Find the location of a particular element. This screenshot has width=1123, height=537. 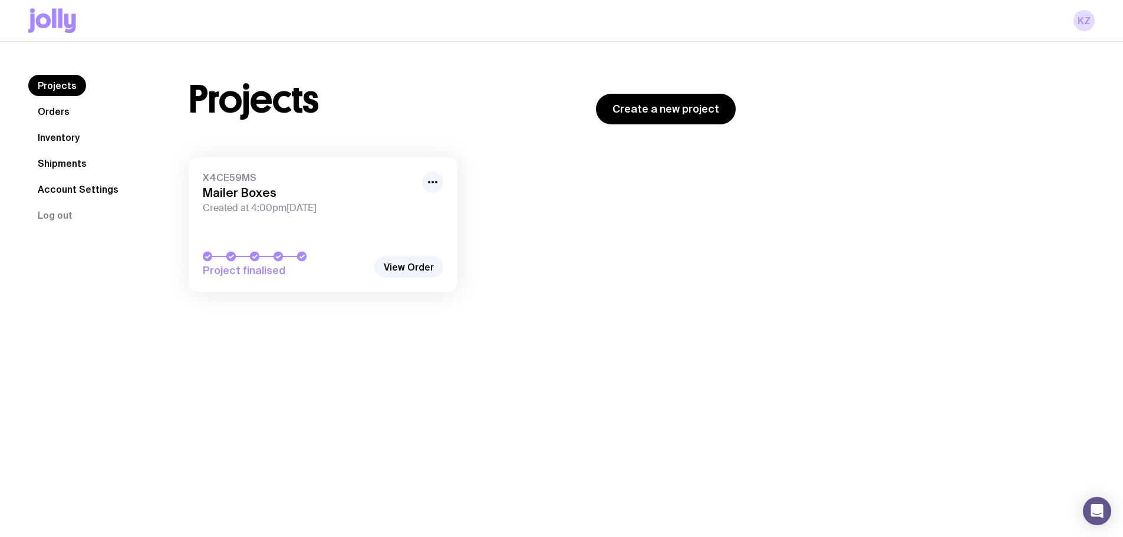

a: View Order is located at coordinates (409, 267).